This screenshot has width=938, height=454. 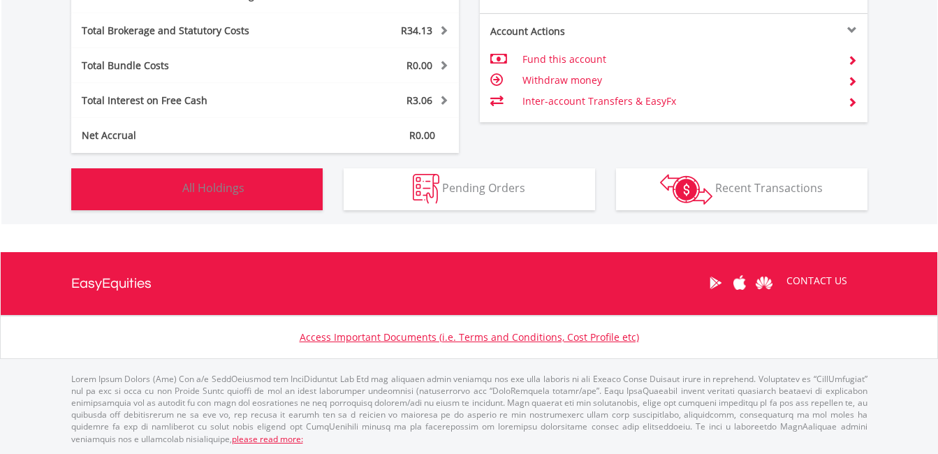 I want to click on div: Net Accrual, so click(x=184, y=136).